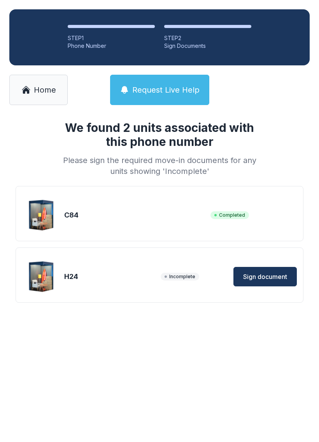 This screenshot has height=442, width=319. I want to click on span: Completed, so click(230, 215).